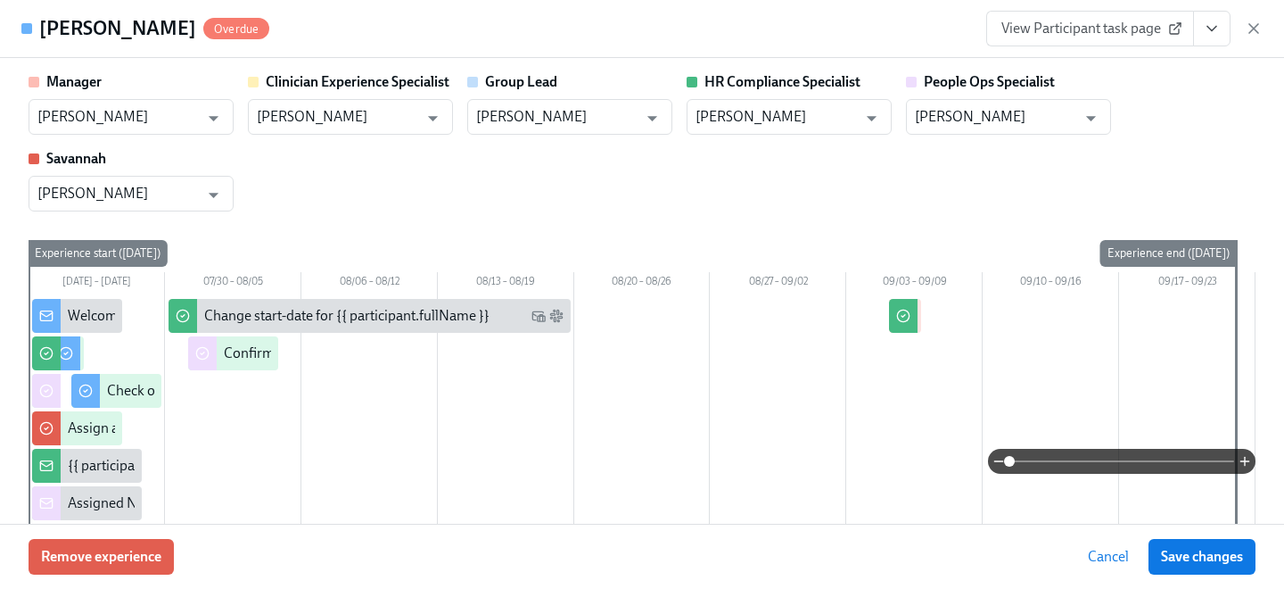  What do you see at coordinates (782, 81) in the screenshot?
I see `strong: HR Compliance Specialist` at bounding box center [782, 81].